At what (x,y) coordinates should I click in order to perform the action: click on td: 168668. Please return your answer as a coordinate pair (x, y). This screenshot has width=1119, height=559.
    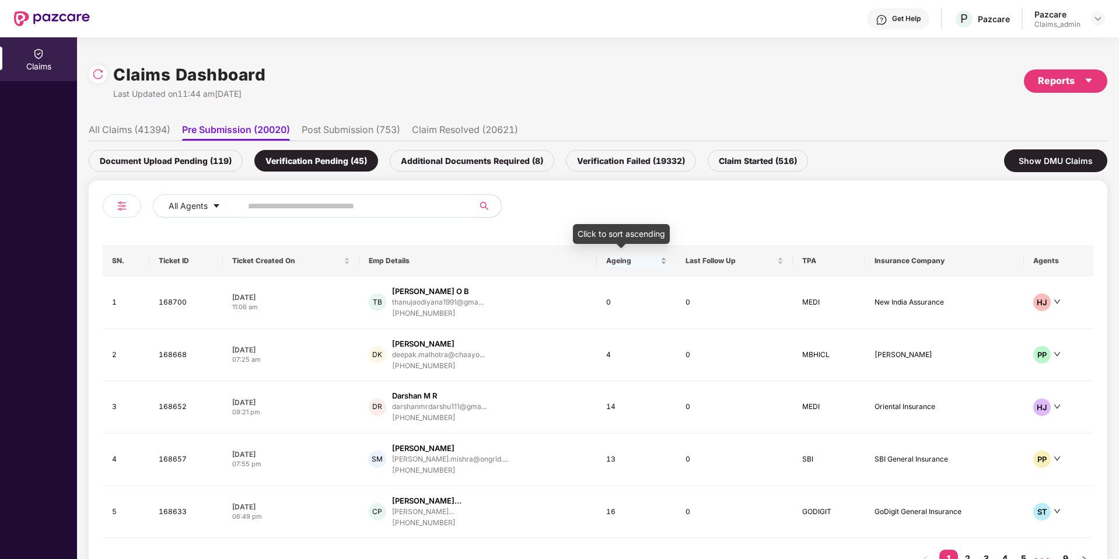
    Looking at the image, I should click on (186, 355).